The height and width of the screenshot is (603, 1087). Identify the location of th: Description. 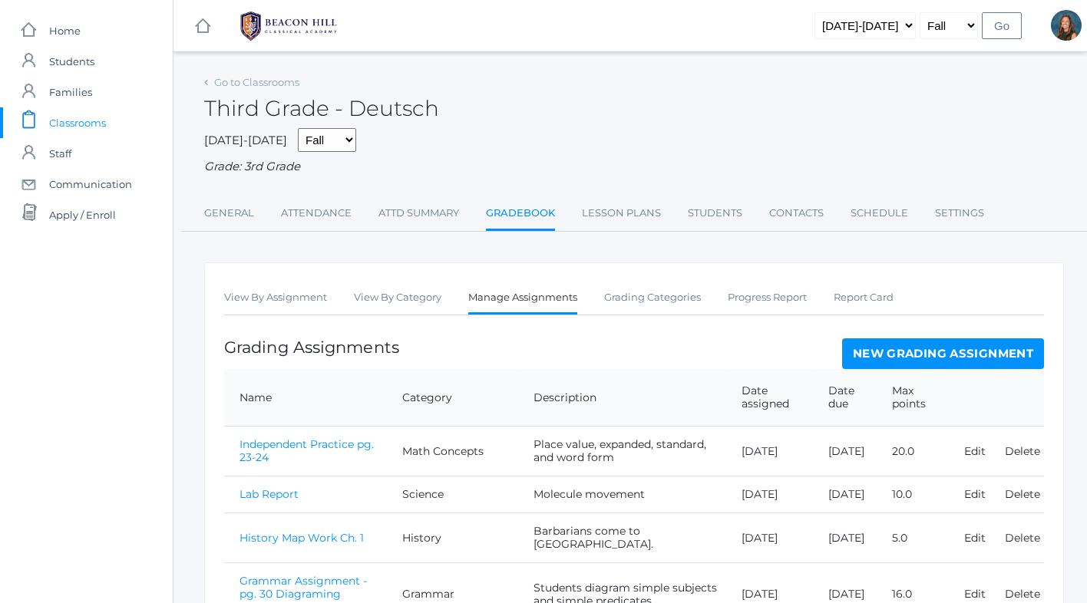
(622, 398).